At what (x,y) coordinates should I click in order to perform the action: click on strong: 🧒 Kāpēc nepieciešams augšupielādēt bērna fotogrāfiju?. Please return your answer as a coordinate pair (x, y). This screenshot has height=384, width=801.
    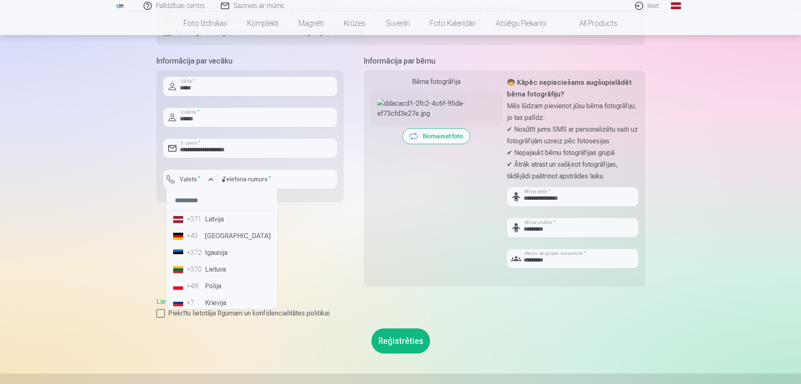
    Looking at the image, I should click on (569, 88).